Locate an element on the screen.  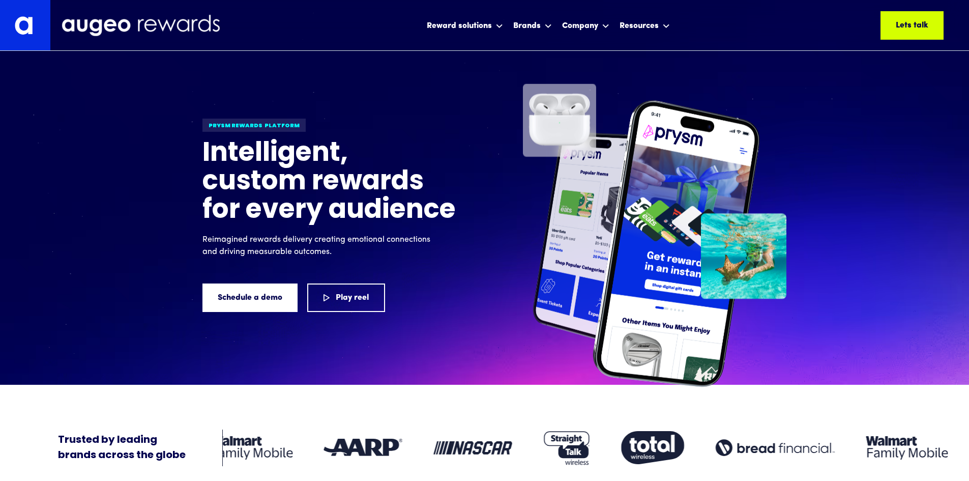
div: Prysm Rewards platform is located at coordinates (254, 125).